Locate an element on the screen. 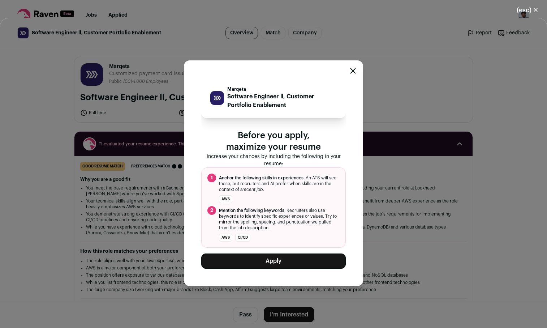 Image resolution: width=547 pixels, height=328 pixels. span: . Recruiters also use keywords to identify specific experiences or values. Try to mirror the spel... is located at coordinates (279, 219).